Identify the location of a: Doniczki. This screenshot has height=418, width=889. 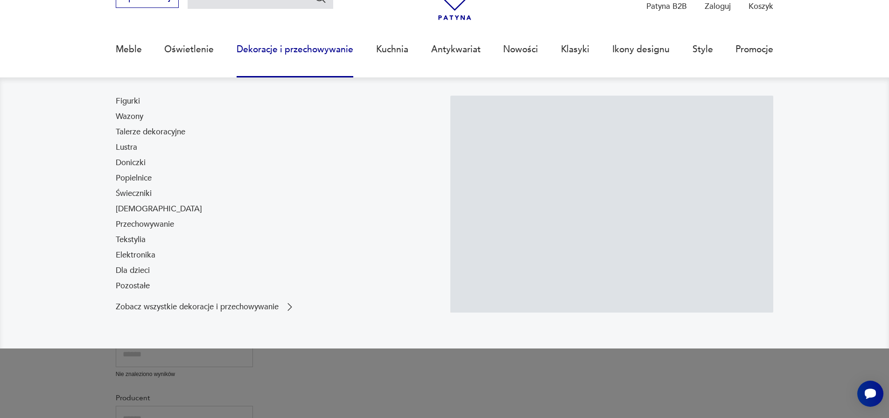
(131, 163).